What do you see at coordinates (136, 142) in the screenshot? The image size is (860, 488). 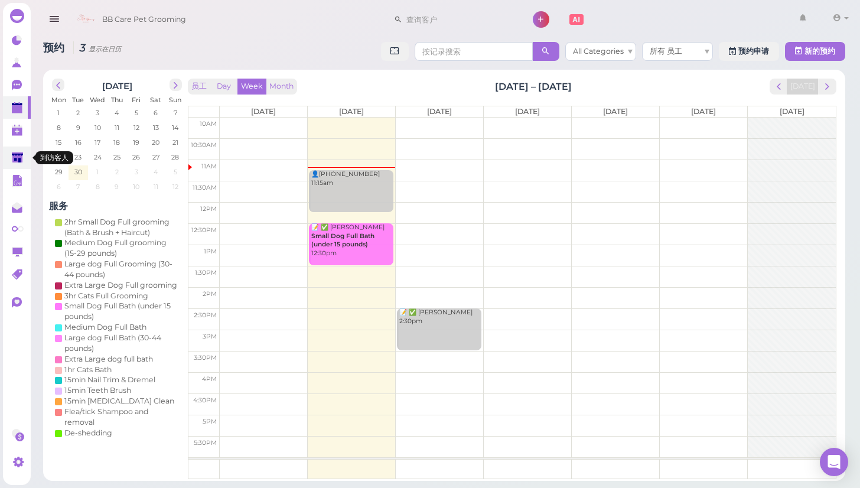 I see `span: 19` at bounding box center [136, 142].